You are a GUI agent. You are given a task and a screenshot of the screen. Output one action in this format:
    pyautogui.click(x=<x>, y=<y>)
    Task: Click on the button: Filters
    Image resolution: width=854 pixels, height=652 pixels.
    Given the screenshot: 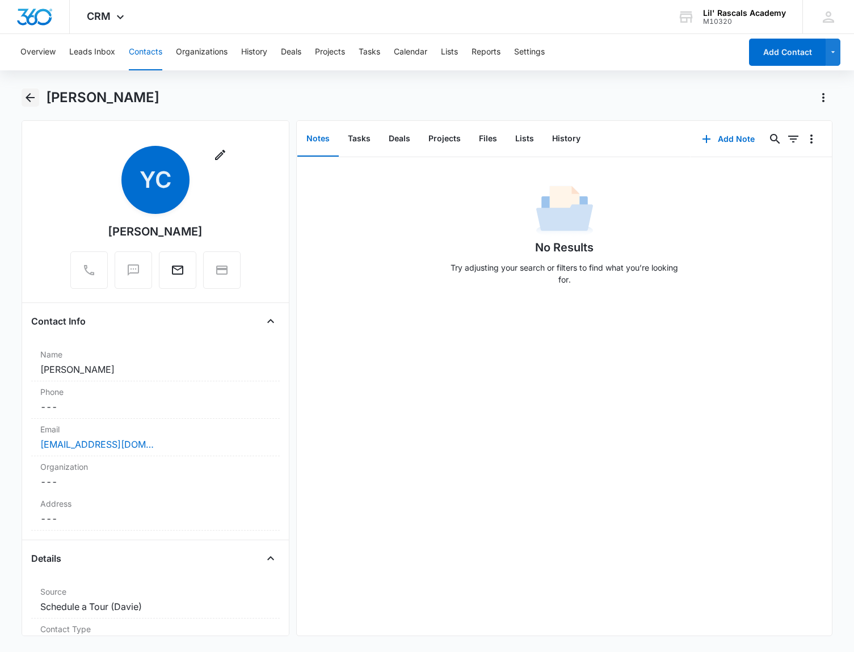 What is the action you would take?
    pyautogui.click(x=793, y=139)
    